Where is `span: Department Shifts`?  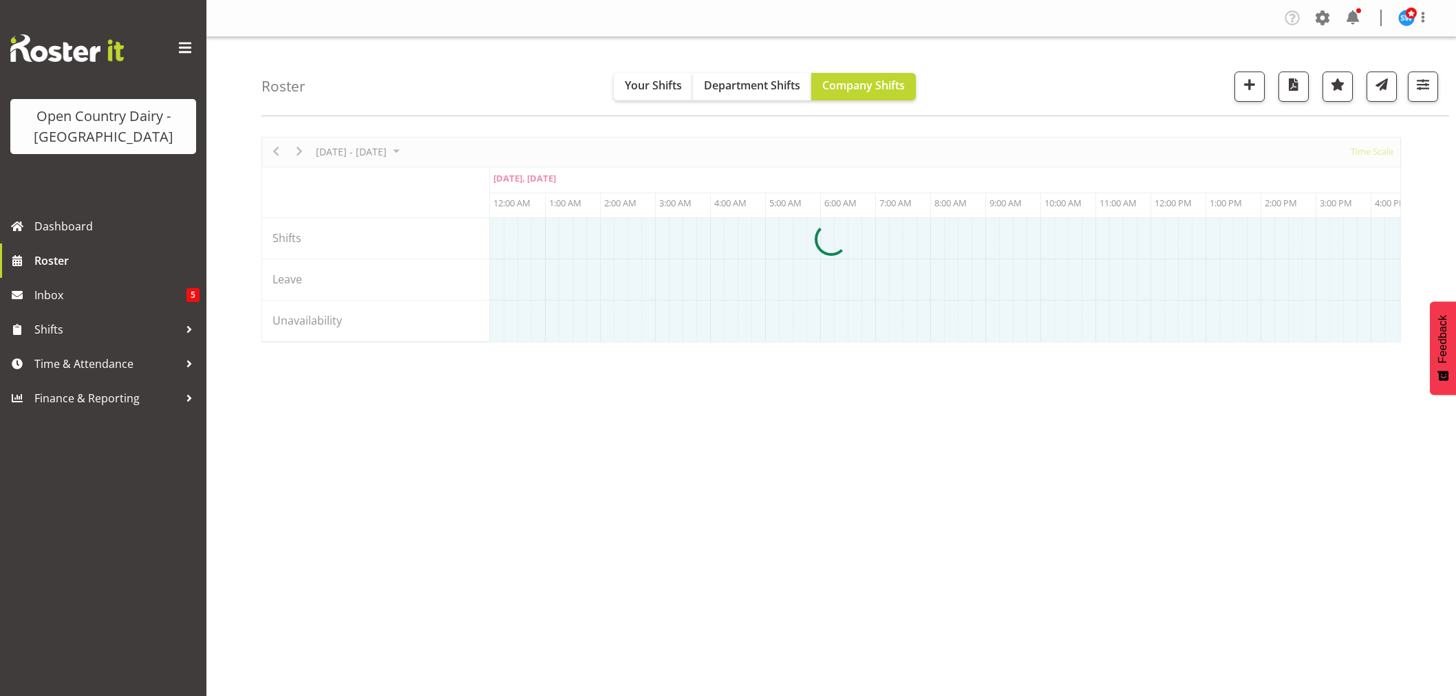
span: Department Shifts is located at coordinates (752, 85).